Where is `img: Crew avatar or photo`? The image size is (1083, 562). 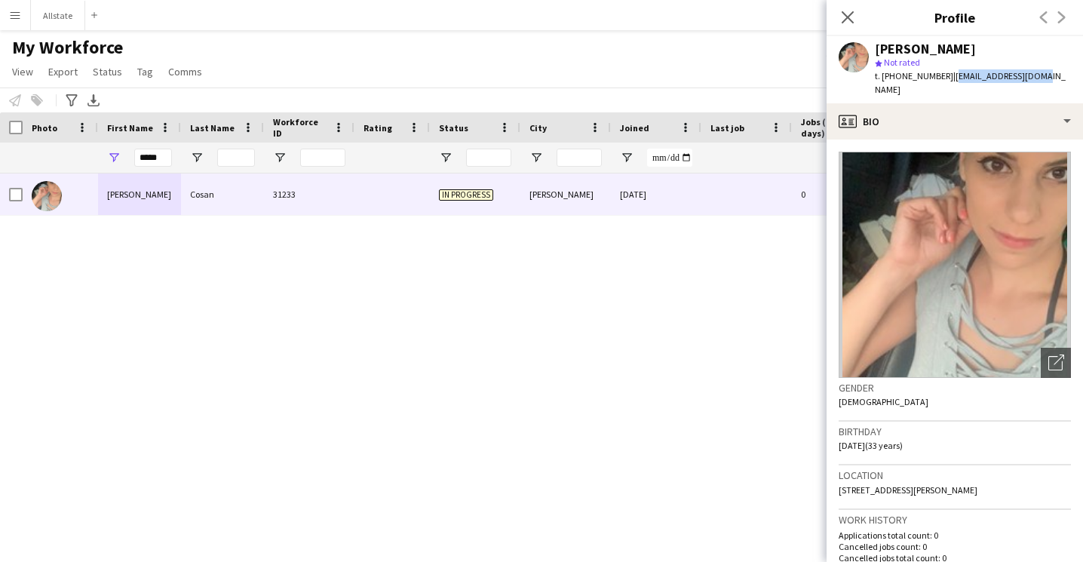
img: Crew avatar or photo is located at coordinates (955, 265).